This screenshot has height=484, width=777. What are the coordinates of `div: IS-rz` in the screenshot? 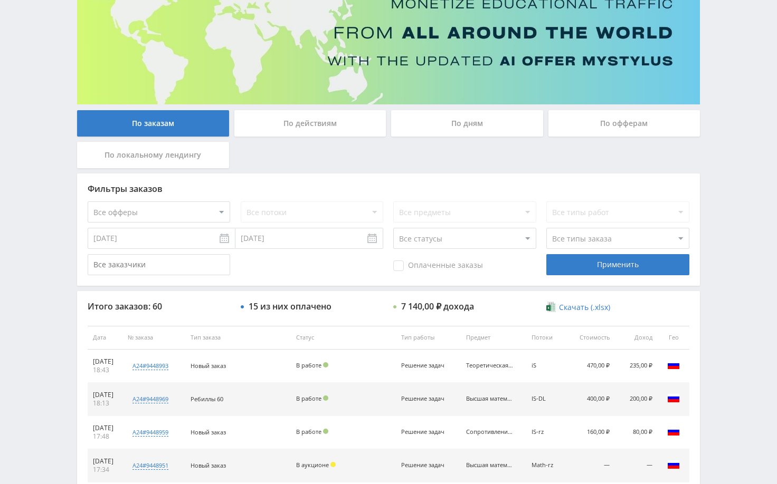 It's located at (548, 432).